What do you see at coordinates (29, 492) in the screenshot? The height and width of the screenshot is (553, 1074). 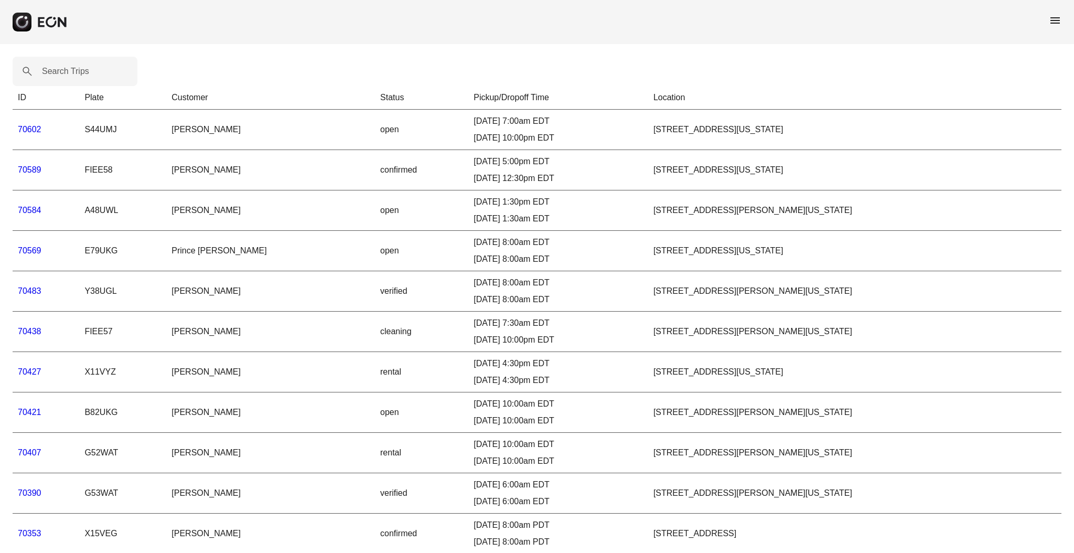 I see `a: 70390` at bounding box center [29, 492].